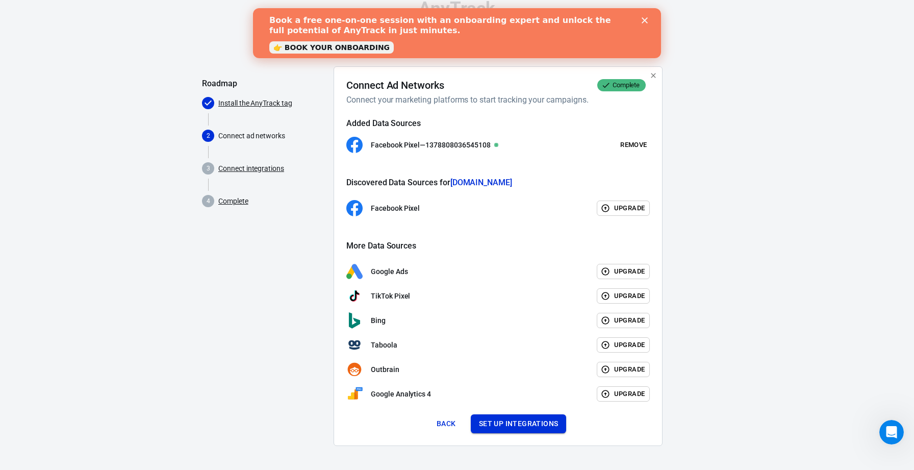  What do you see at coordinates (395, 208) in the screenshot?
I see `p: Facebook Pixel` at bounding box center [395, 208].